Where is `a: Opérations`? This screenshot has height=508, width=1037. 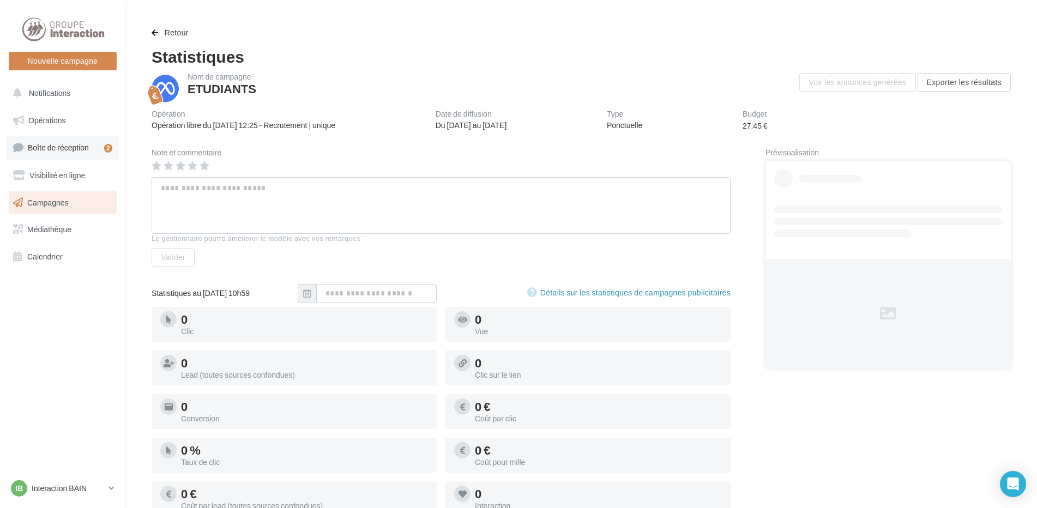 a: Opérations is located at coordinates (63, 121).